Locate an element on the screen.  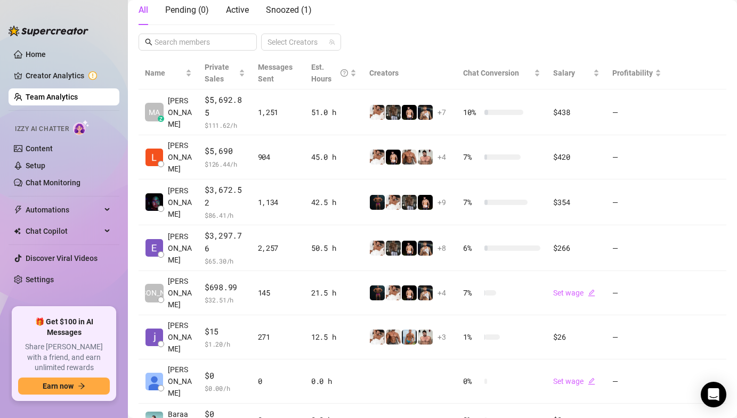
img: iceman_jb is located at coordinates (393, 112).